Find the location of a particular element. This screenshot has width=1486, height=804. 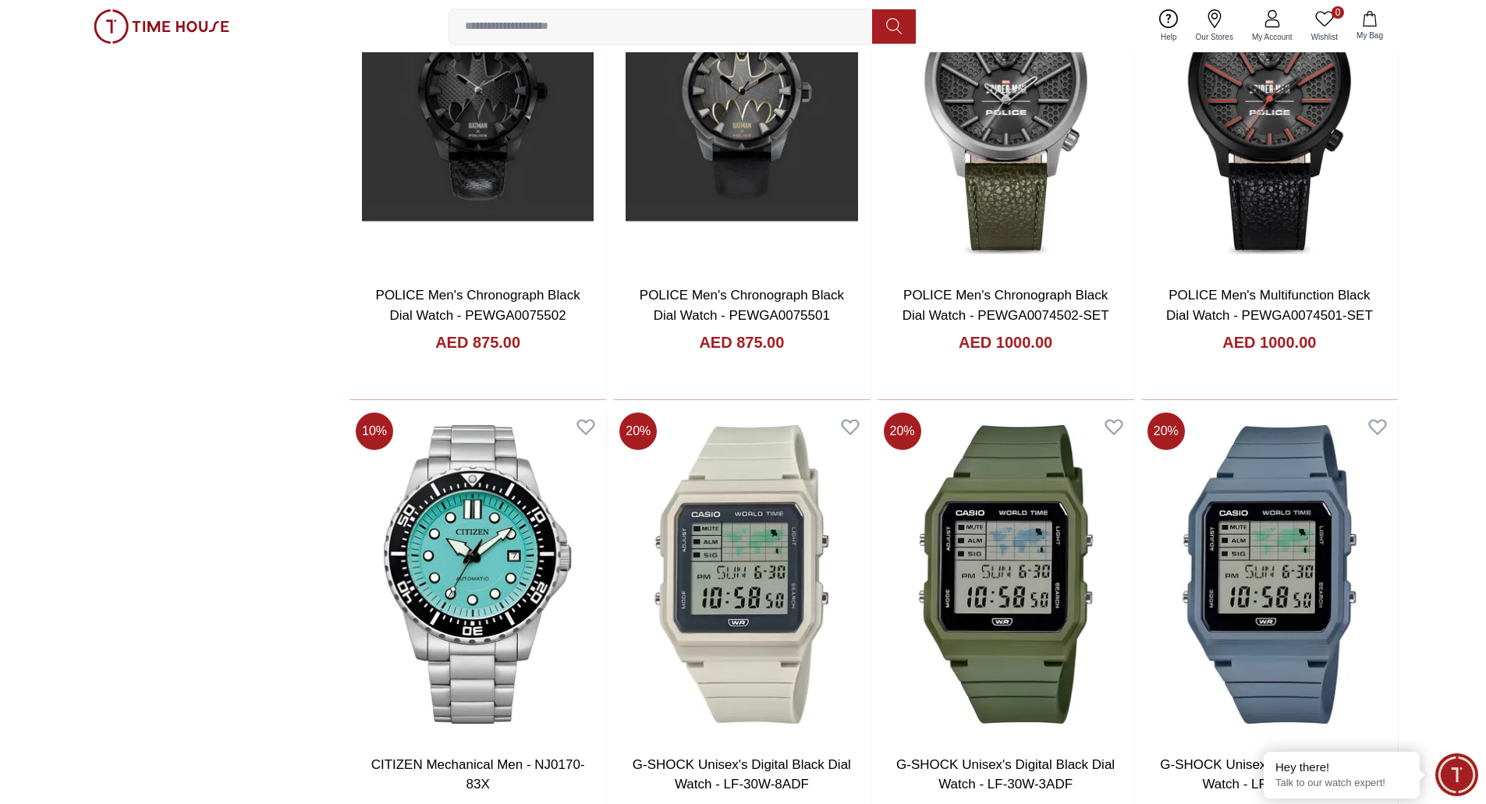

div: Hey there! is located at coordinates (1341, 767).